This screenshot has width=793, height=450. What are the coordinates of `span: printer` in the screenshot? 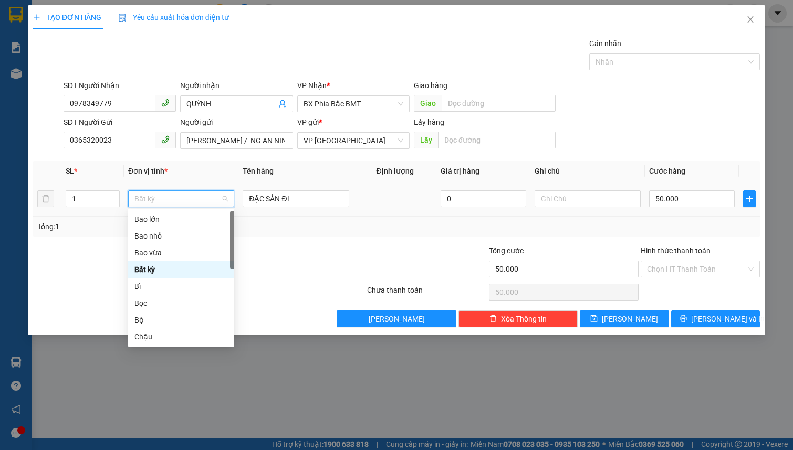 It's located at (683, 319).